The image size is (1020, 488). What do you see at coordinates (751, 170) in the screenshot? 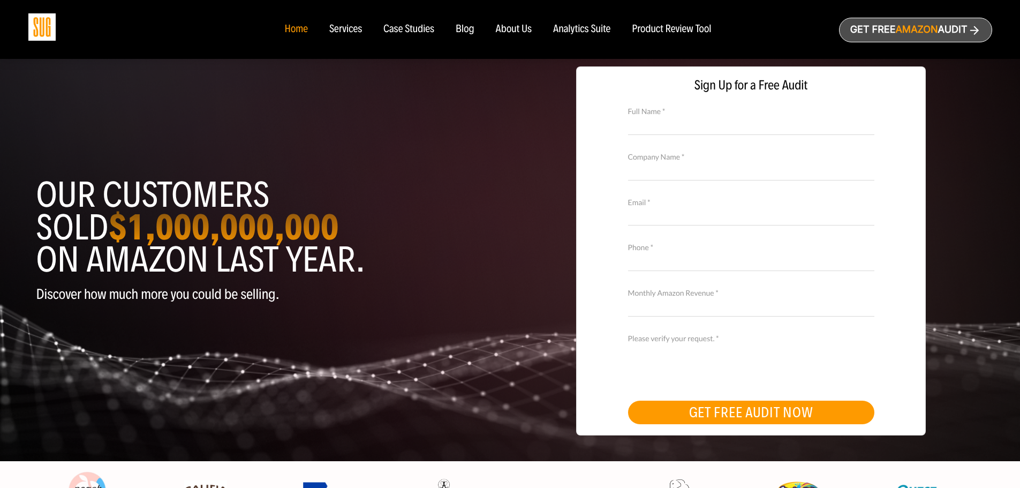
I see `input: Company Name *` at bounding box center [751, 170].